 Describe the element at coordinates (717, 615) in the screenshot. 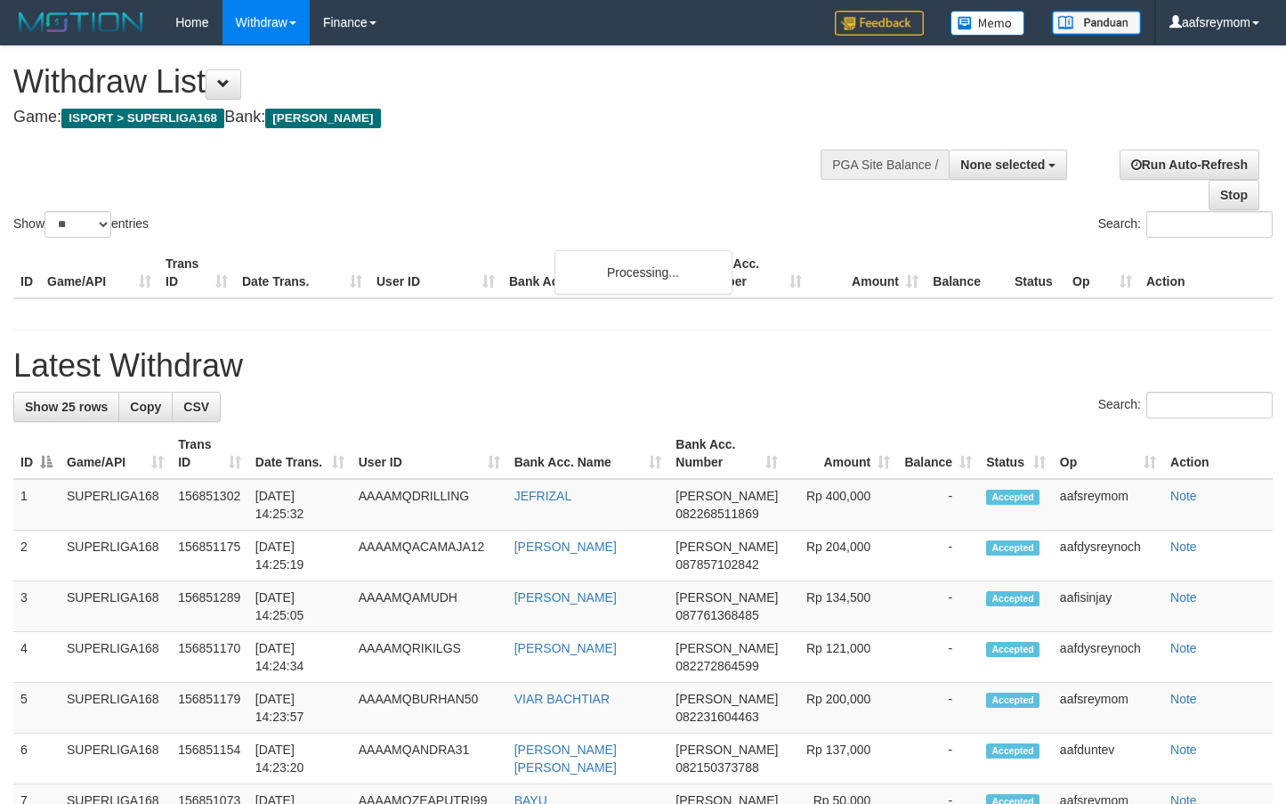

I see `span: Copy 087761368485 to clipboard` at that location.